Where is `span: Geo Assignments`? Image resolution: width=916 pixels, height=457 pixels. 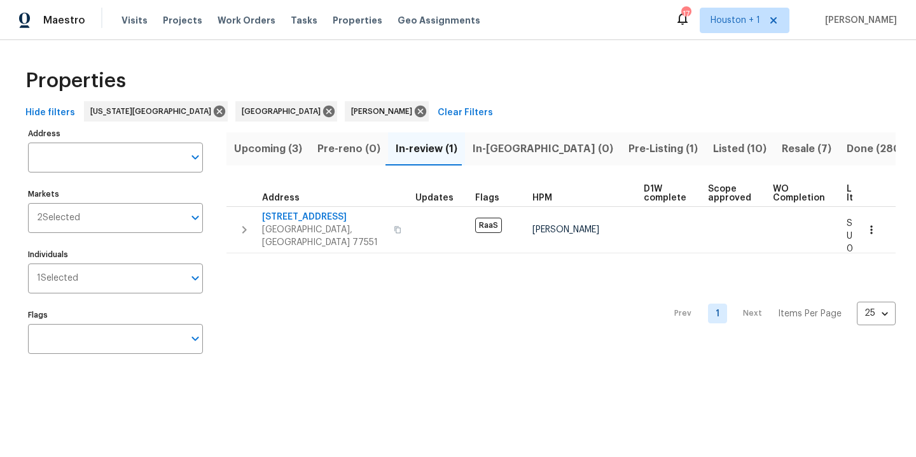
span: Geo Assignments is located at coordinates (439, 20).